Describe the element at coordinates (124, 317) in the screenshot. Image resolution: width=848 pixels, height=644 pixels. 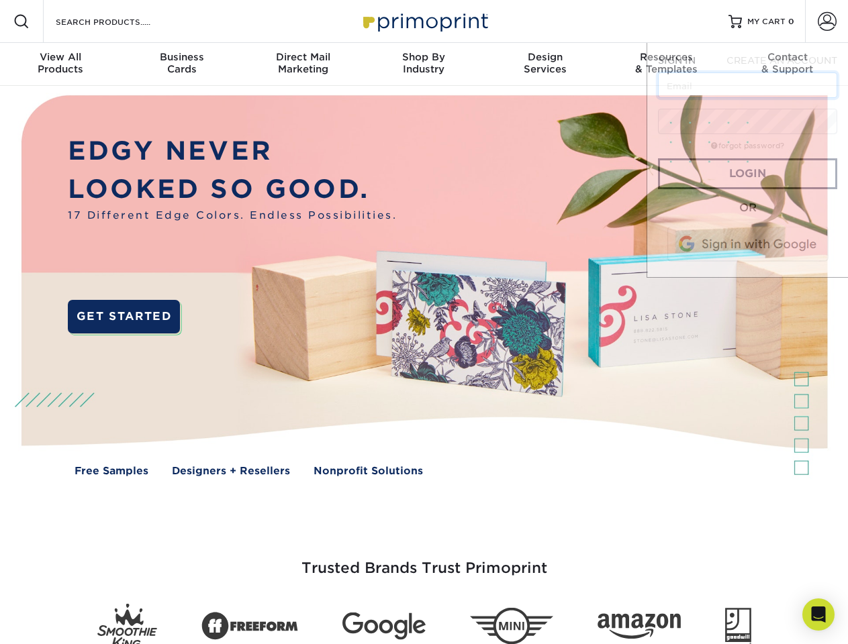
I see `a: GET STARTED` at that location.